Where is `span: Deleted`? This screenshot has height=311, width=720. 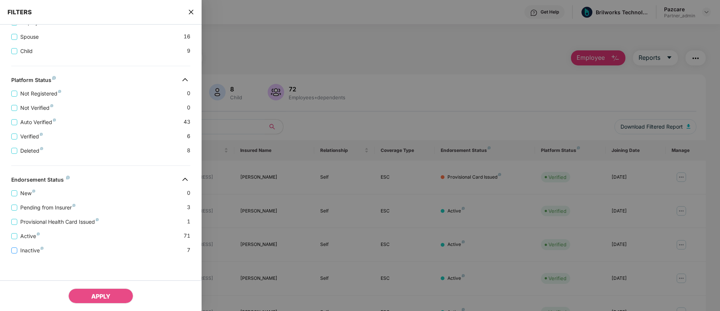 span: Deleted is located at coordinates (32, 151).